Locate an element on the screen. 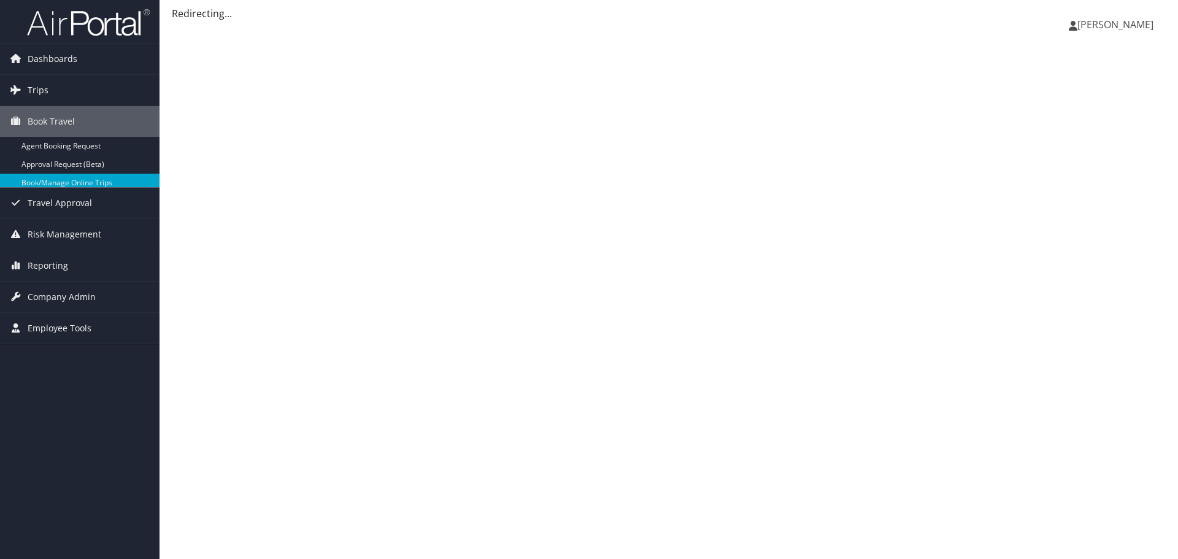 The image size is (1178, 559). div: Redirecting... is located at coordinates (669, 14).